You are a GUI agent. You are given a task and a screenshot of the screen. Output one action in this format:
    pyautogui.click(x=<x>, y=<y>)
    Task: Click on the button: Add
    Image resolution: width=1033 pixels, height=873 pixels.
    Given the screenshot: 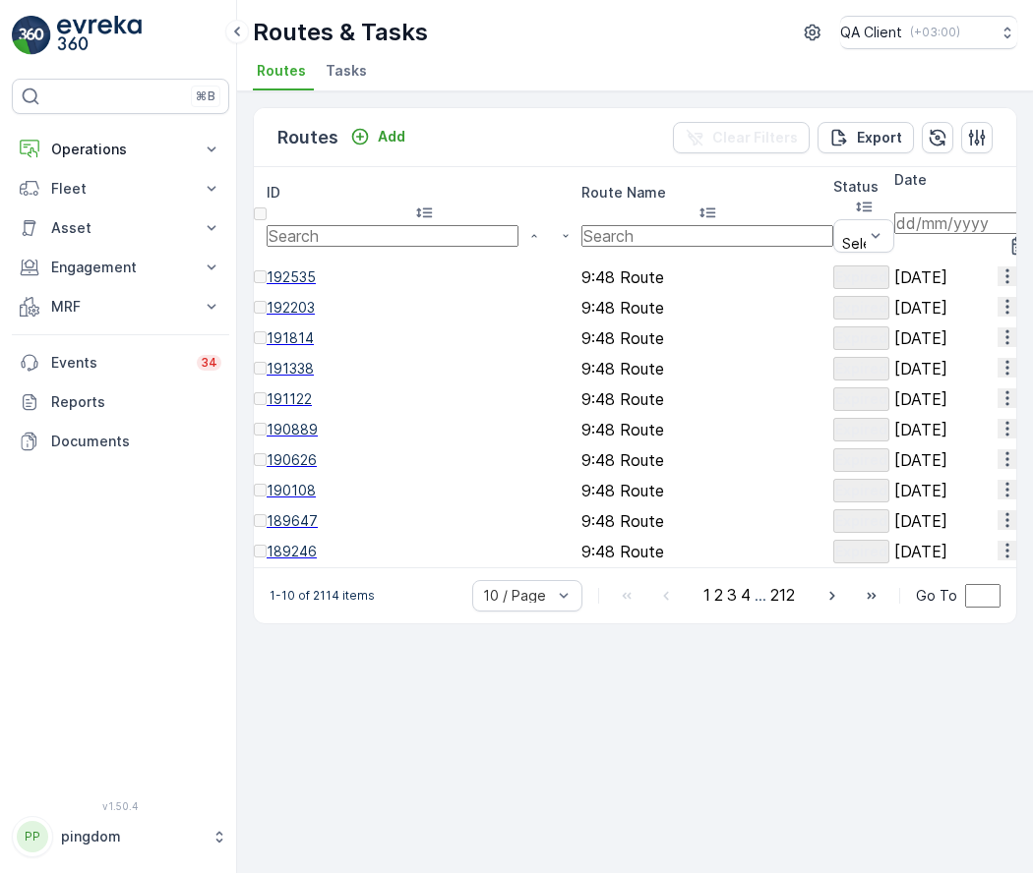 What is the action you would take?
    pyautogui.click(x=378, y=137)
    